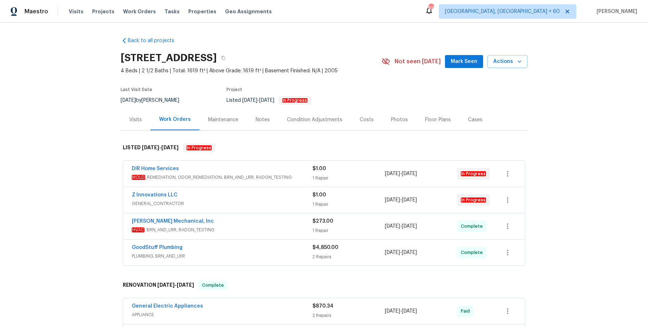  What do you see at coordinates (262, 120) in the screenshot?
I see `div: Notes` at bounding box center [262, 120].